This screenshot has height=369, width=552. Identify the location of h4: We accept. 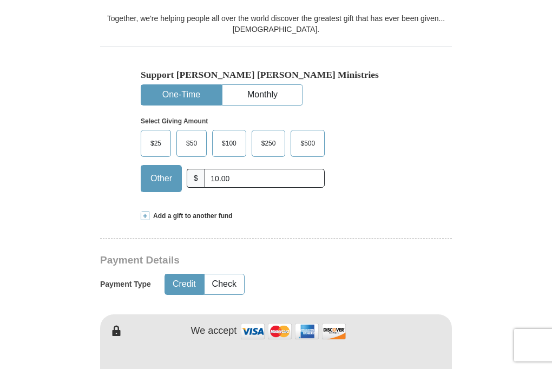
(214, 331).